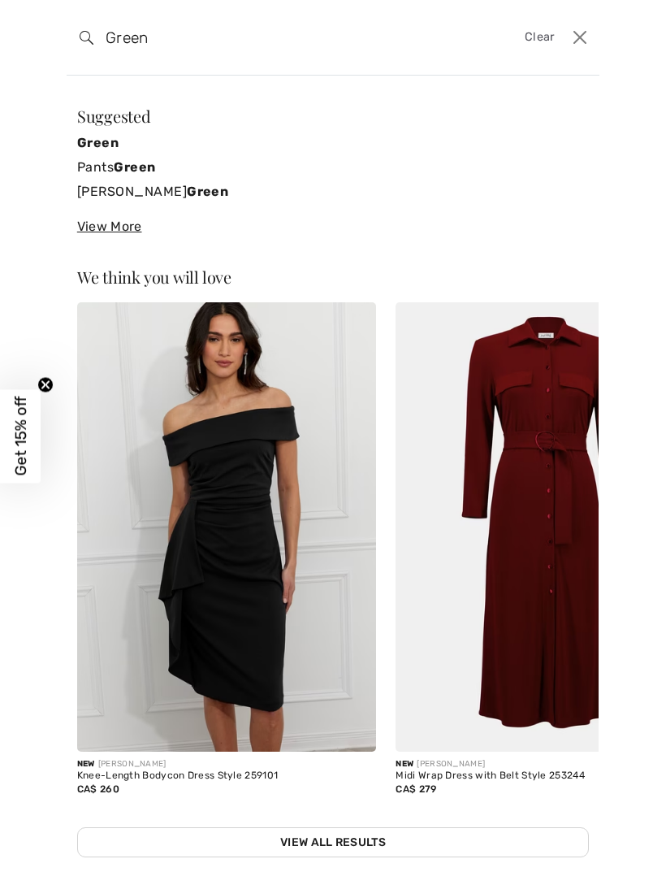  I want to click on a: PantsGreen, so click(333, 167).